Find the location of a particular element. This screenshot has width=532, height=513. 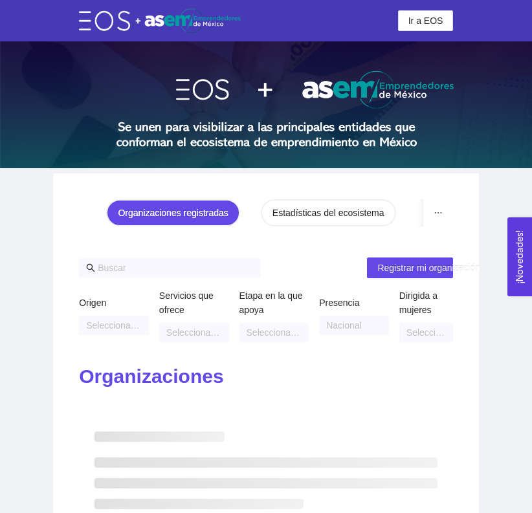

div: Organizaciones registradas is located at coordinates (173, 213).